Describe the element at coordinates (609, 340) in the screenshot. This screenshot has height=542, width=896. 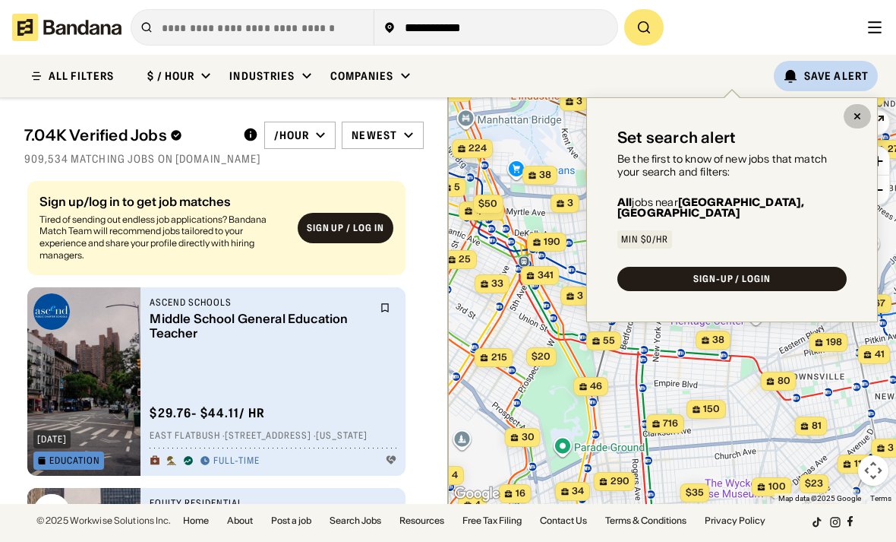
I see `span: 55` at that location.